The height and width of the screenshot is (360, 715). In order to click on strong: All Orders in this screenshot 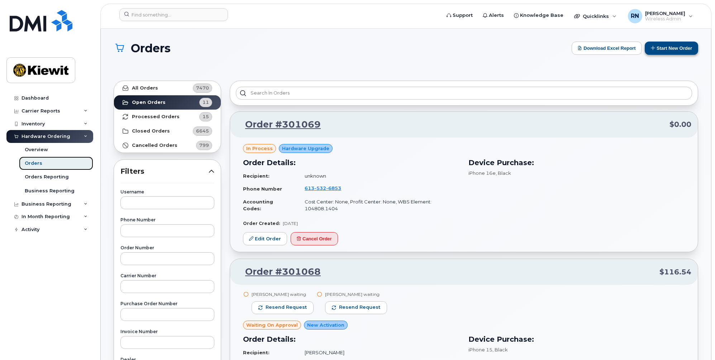, I will do `click(145, 88)`.